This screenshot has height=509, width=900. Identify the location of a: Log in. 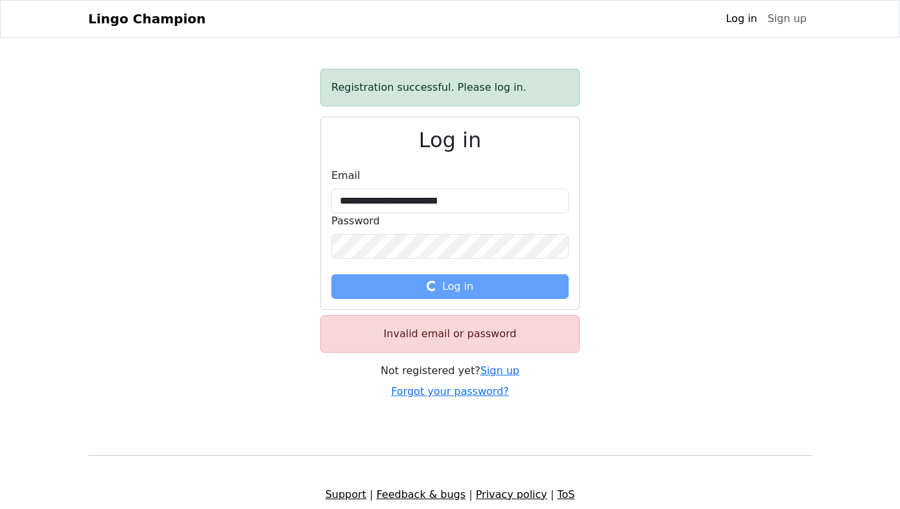
(741, 19).